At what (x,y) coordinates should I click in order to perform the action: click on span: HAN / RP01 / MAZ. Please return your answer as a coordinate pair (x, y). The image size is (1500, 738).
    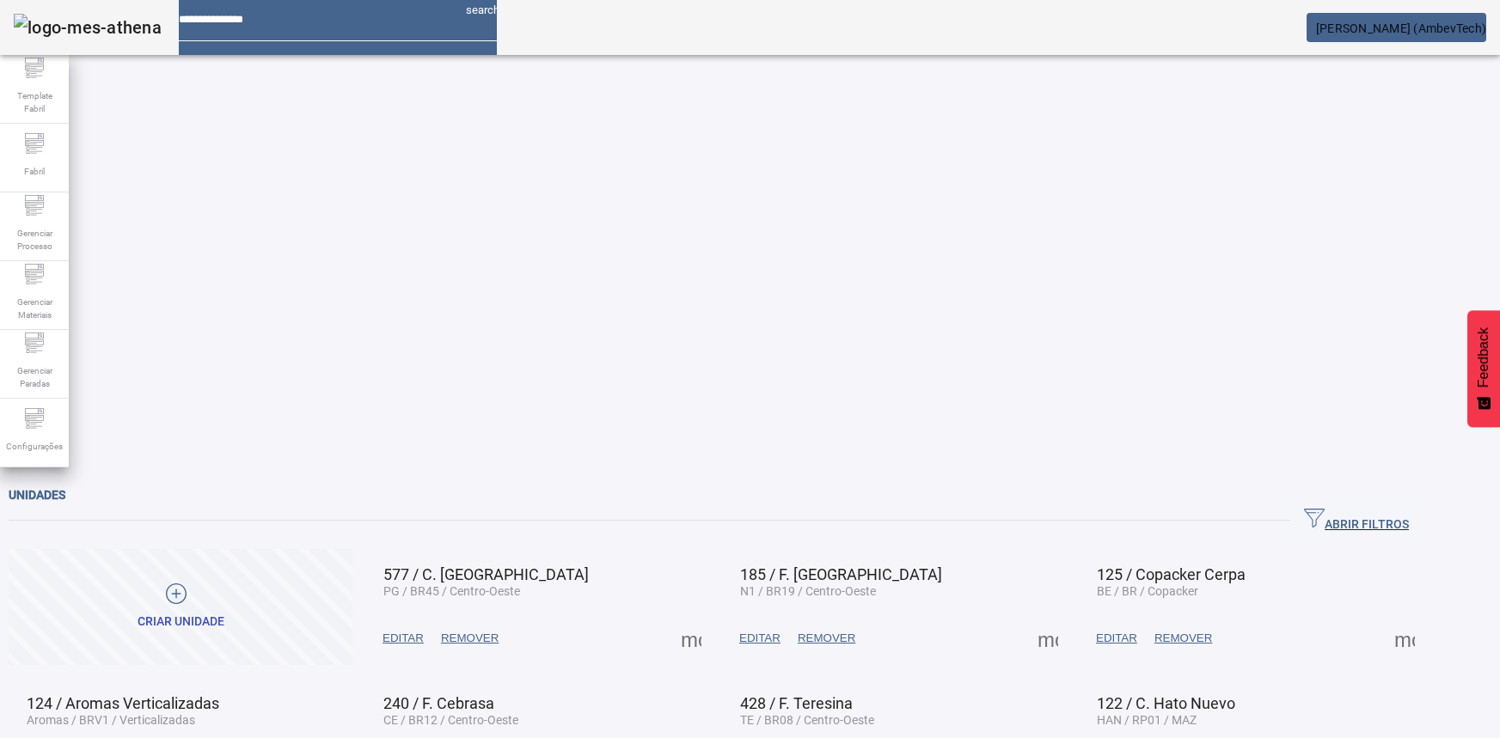
    Looking at the image, I should click on (1146, 720).